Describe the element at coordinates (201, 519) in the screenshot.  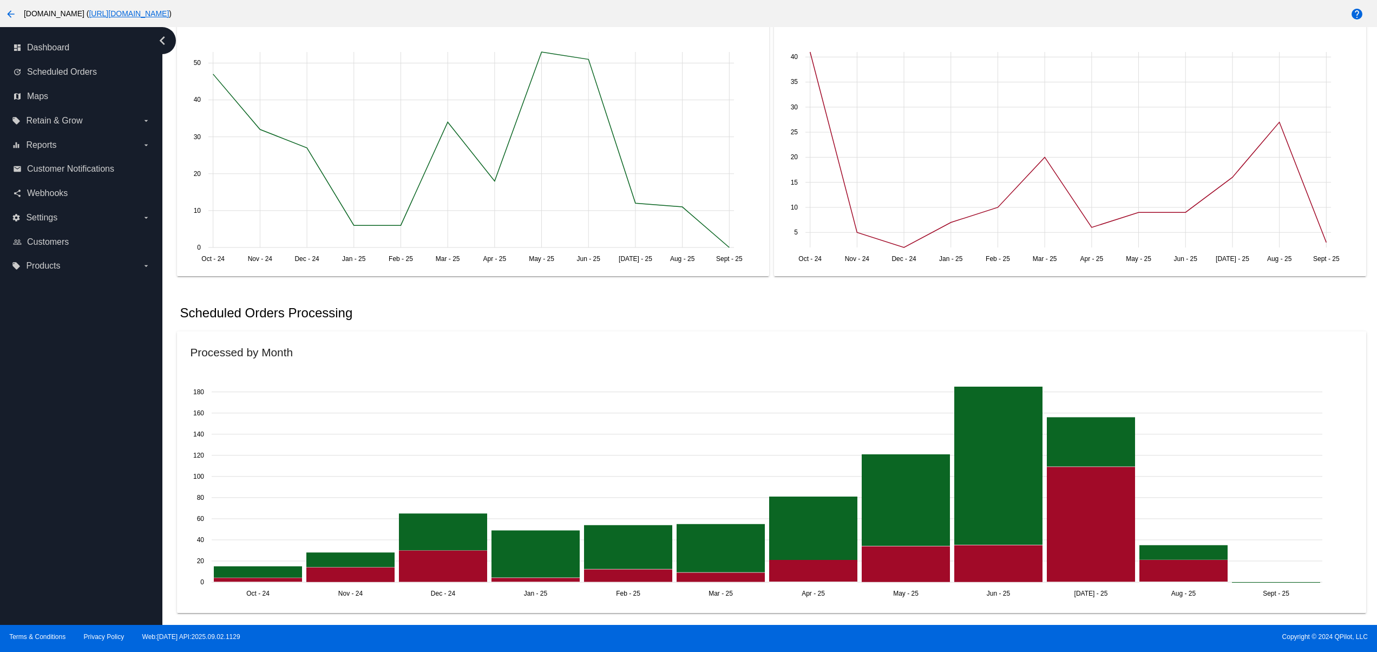
I see `text: 60` at that location.